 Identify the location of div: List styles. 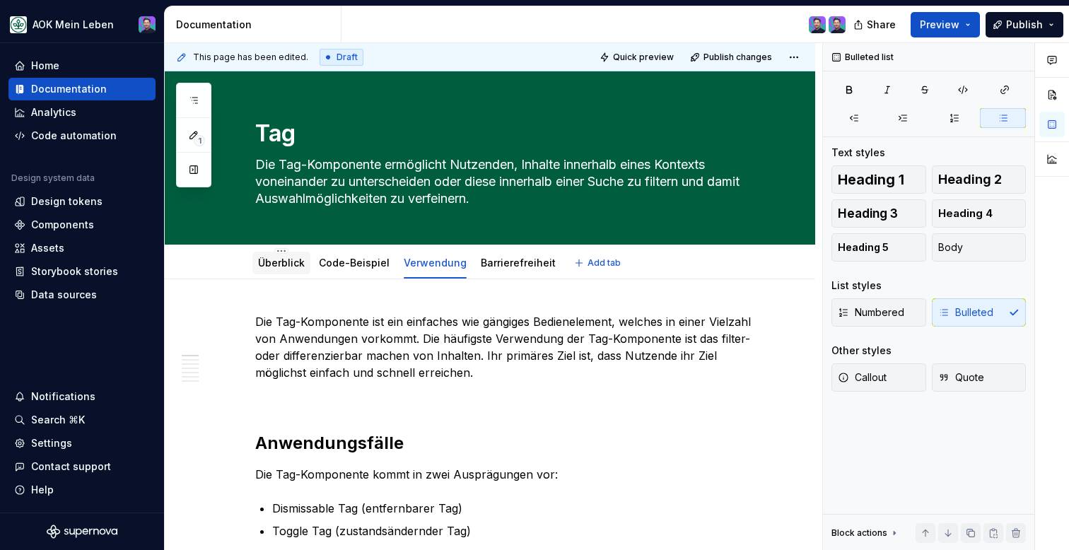
(856, 286).